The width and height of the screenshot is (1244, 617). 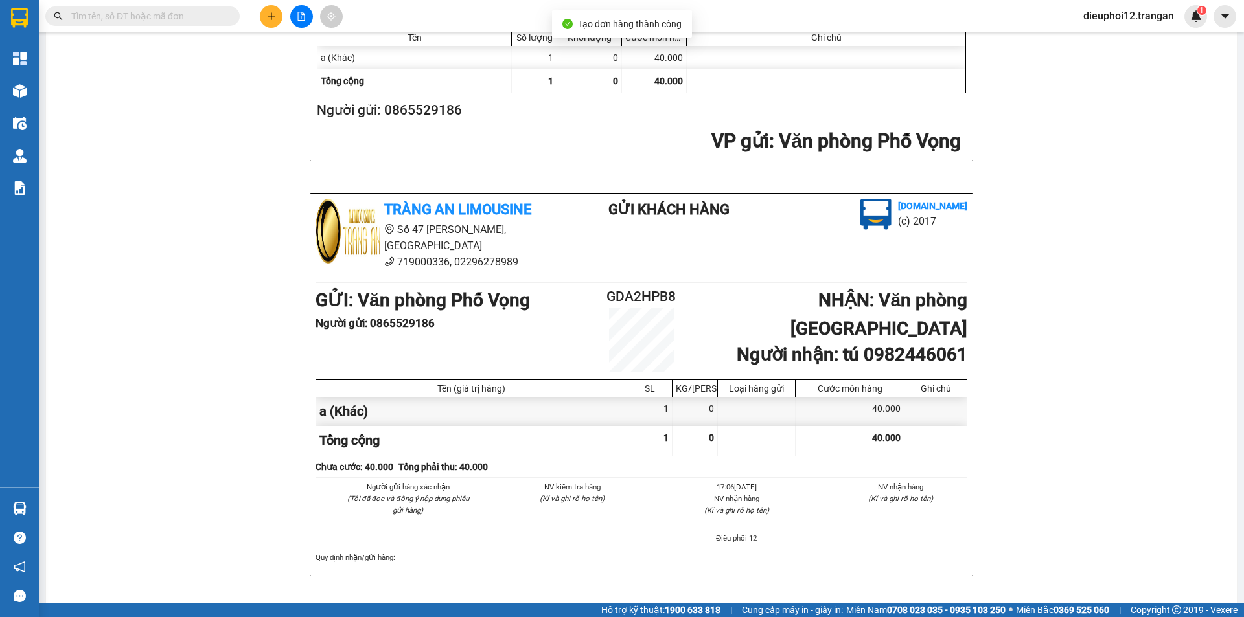 I want to click on span: check-circle, so click(x=567, y=24).